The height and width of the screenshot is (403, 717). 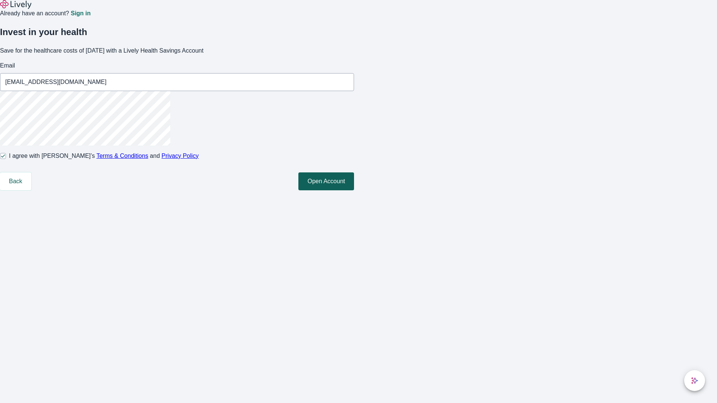 What do you see at coordinates (694, 381) in the screenshot?
I see `button: chat` at bounding box center [694, 381].